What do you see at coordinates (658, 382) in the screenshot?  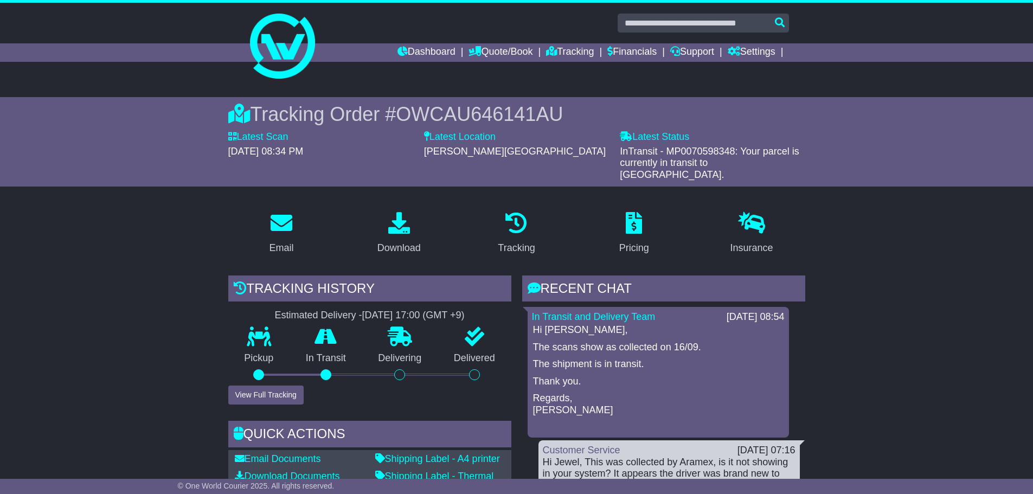 I see `p: Thank you.` at bounding box center [658, 382].